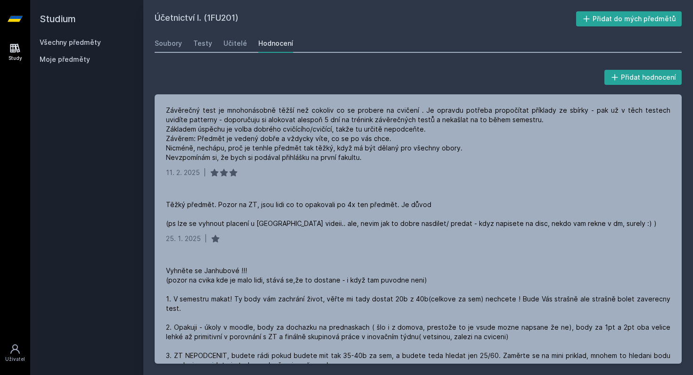 This screenshot has width=693, height=375. Describe the element at coordinates (183, 239) in the screenshot. I see `div: 25. 1. 2025` at that location.